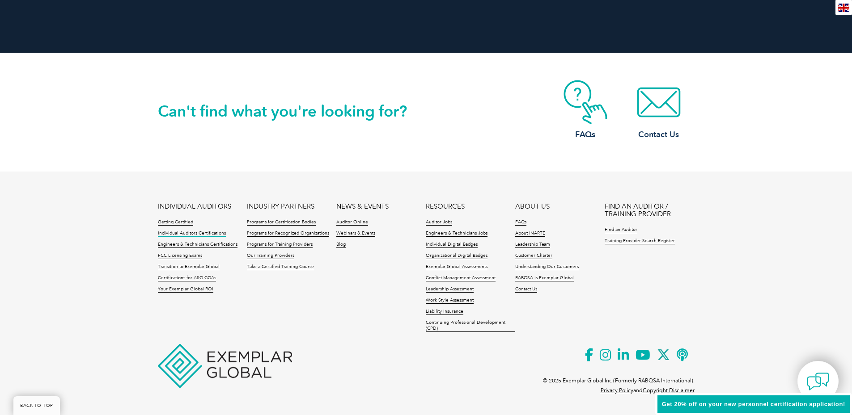  I want to click on a: Webinars & Events, so click(356, 234).